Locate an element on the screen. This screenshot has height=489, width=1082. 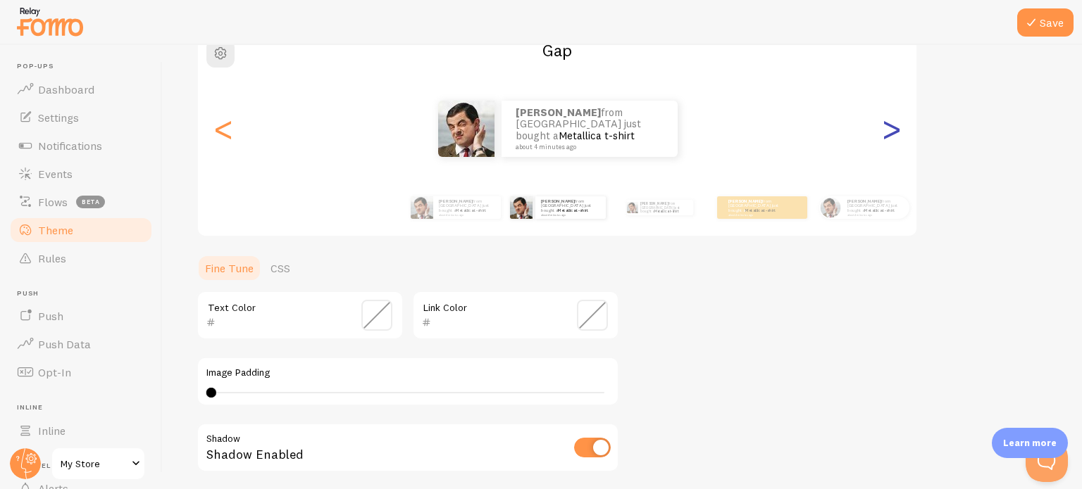
div: Next slide is located at coordinates (891, 129).